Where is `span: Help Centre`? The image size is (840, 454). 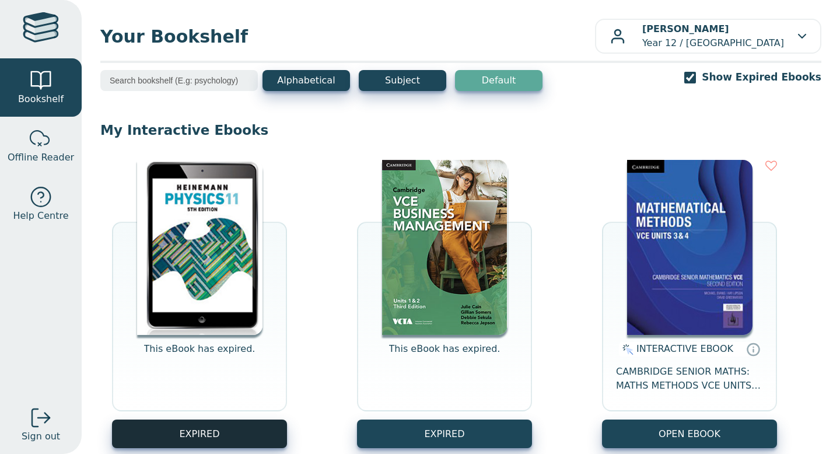
span: Help Centre is located at coordinates (40, 216).